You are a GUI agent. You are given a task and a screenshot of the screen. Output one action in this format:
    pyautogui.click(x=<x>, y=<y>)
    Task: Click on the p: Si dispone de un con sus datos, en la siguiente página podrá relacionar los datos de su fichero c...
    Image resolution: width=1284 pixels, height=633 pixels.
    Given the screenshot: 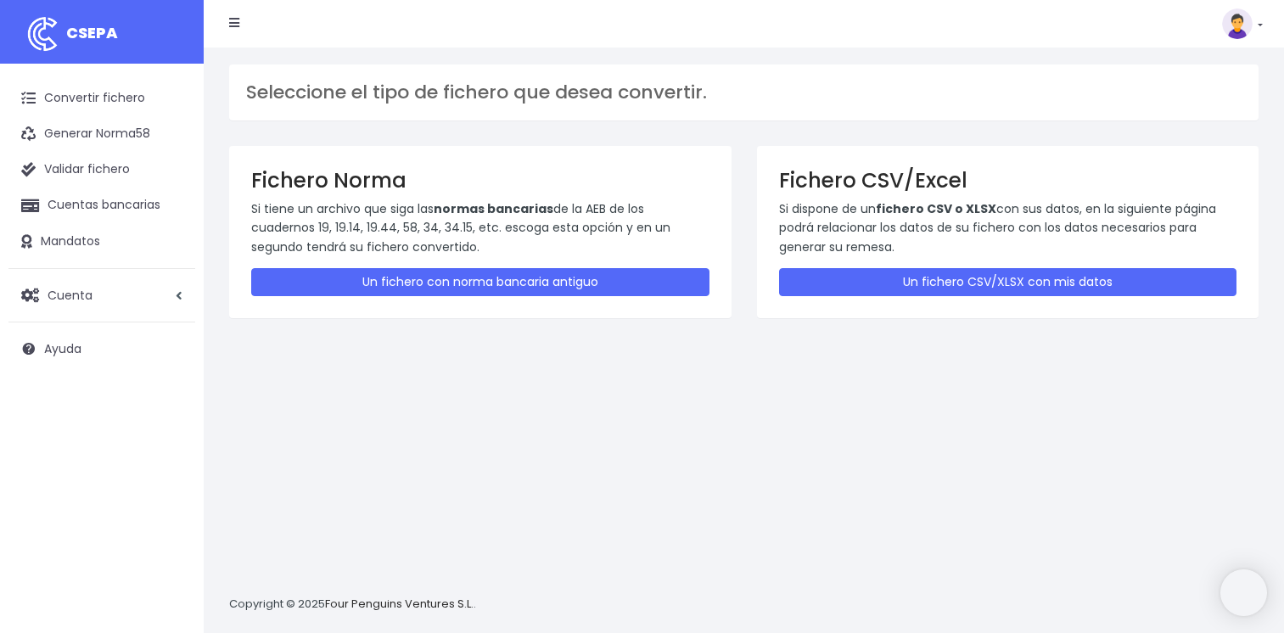 What is the action you would take?
    pyautogui.click(x=1008, y=227)
    